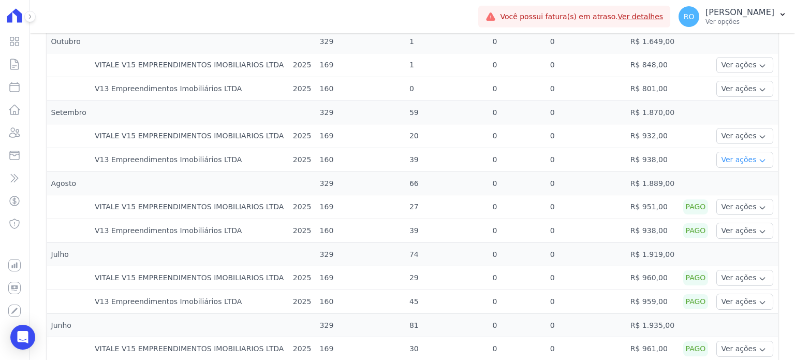 The width and height of the screenshot is (795, 360). I want to click on td: R$ 1.889,00, so click(652, 183).